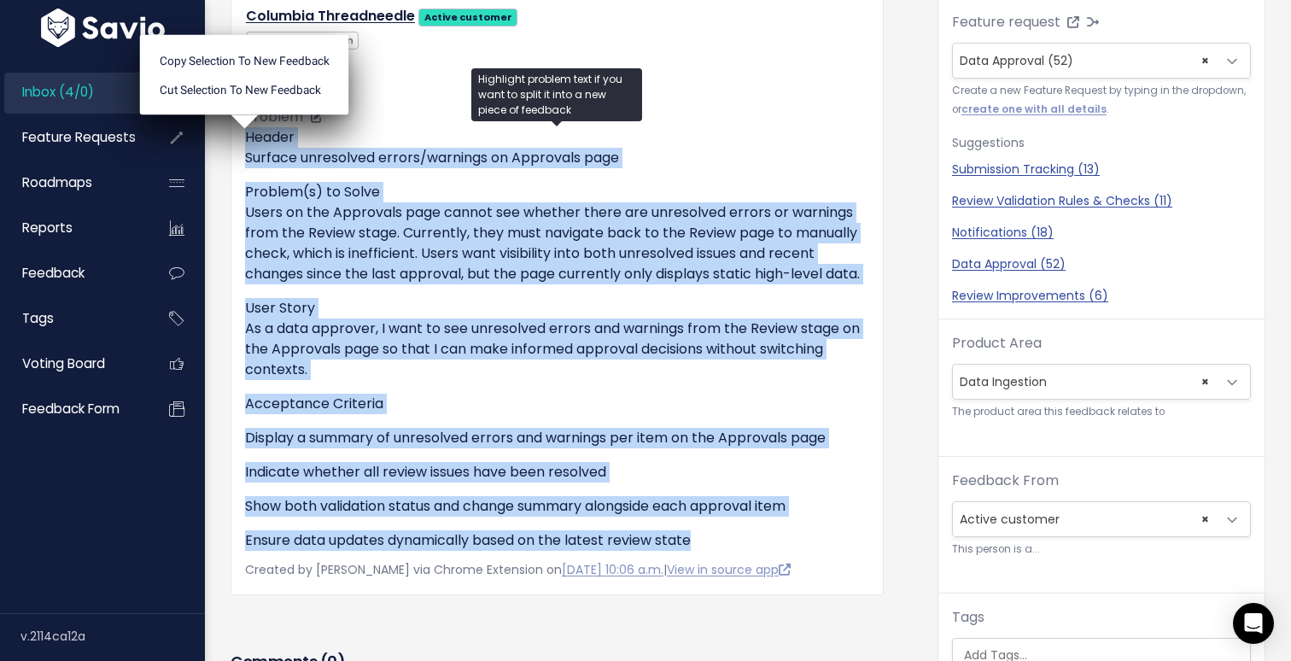 This screenshot has height=661, width=1291. I want to click on div: Highlight problem text if you want to split it into a new piece of feedback, so click(556, 95).